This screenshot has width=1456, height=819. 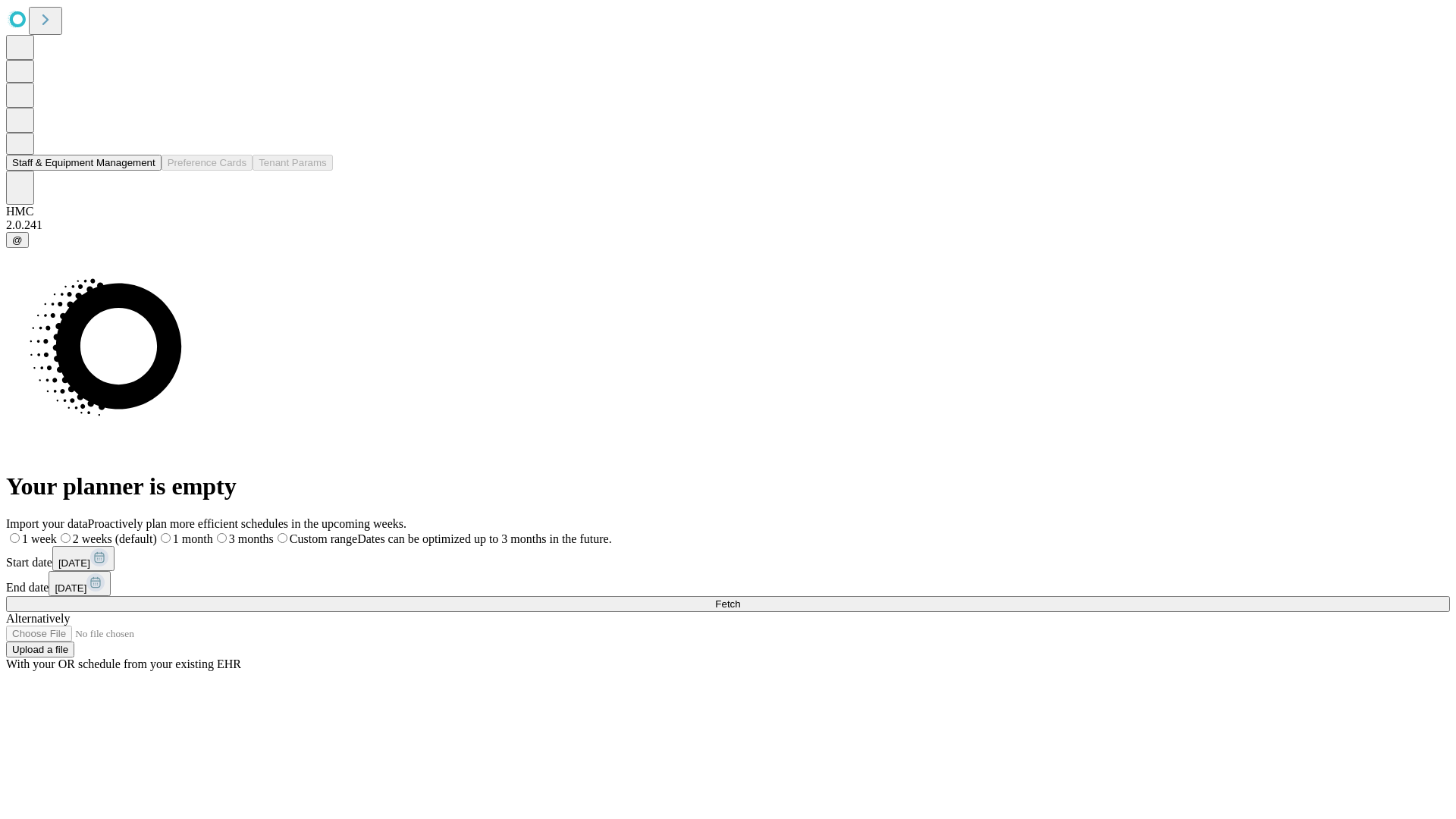 What do you see at coordinates (83, 162) in the screenshot?
I see `button: Staff & Equipment Management` at bounding box center [83, 162].